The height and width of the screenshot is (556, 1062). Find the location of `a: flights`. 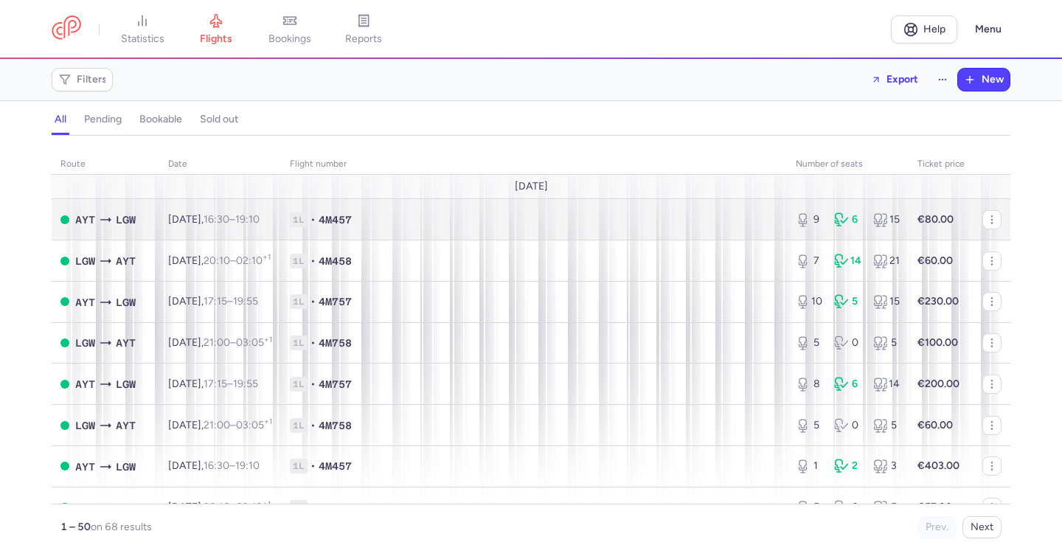

a: flights is located at coordinates (216, 30).